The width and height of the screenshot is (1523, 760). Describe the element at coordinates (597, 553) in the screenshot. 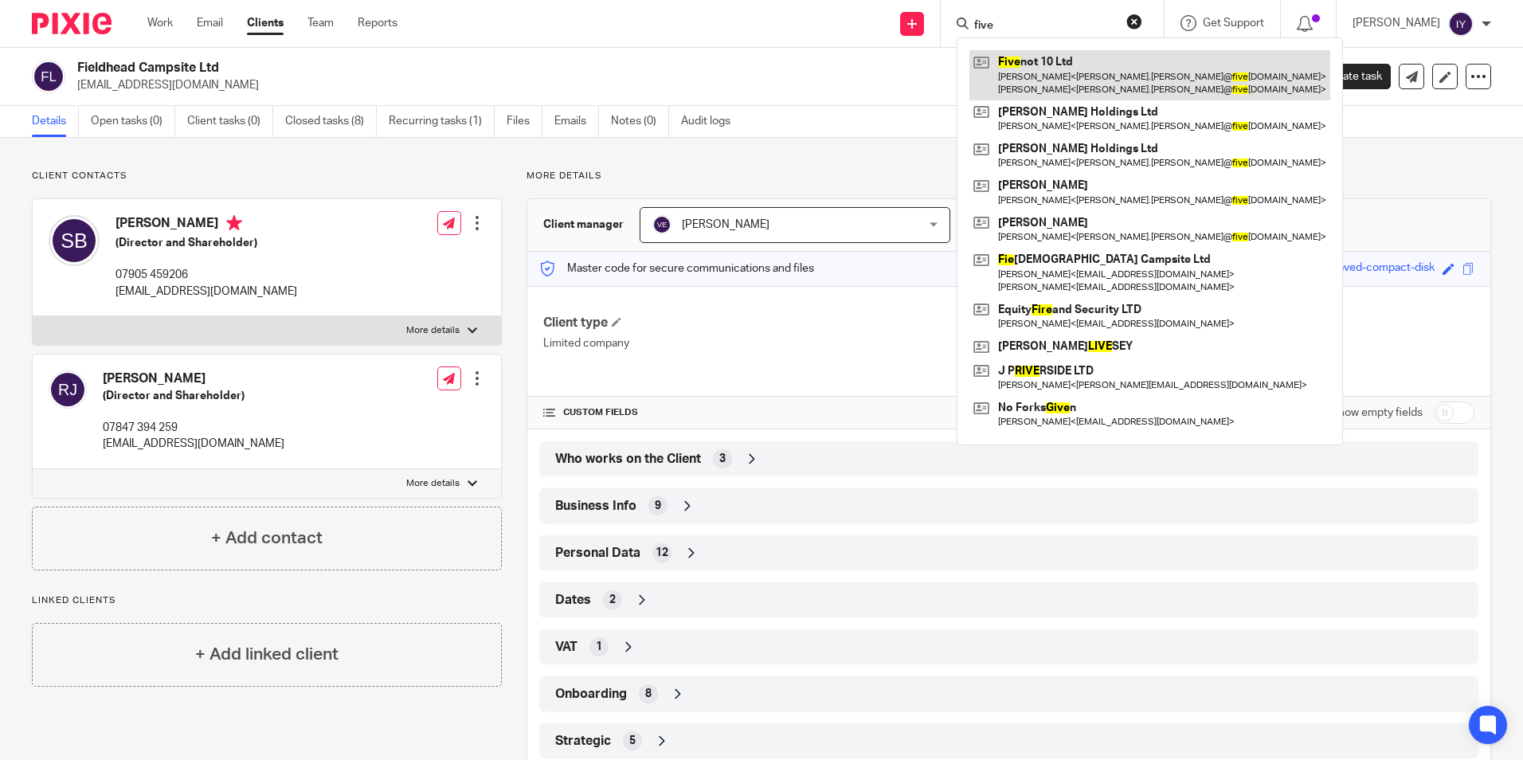

I see `span: Personal Data` at that location.